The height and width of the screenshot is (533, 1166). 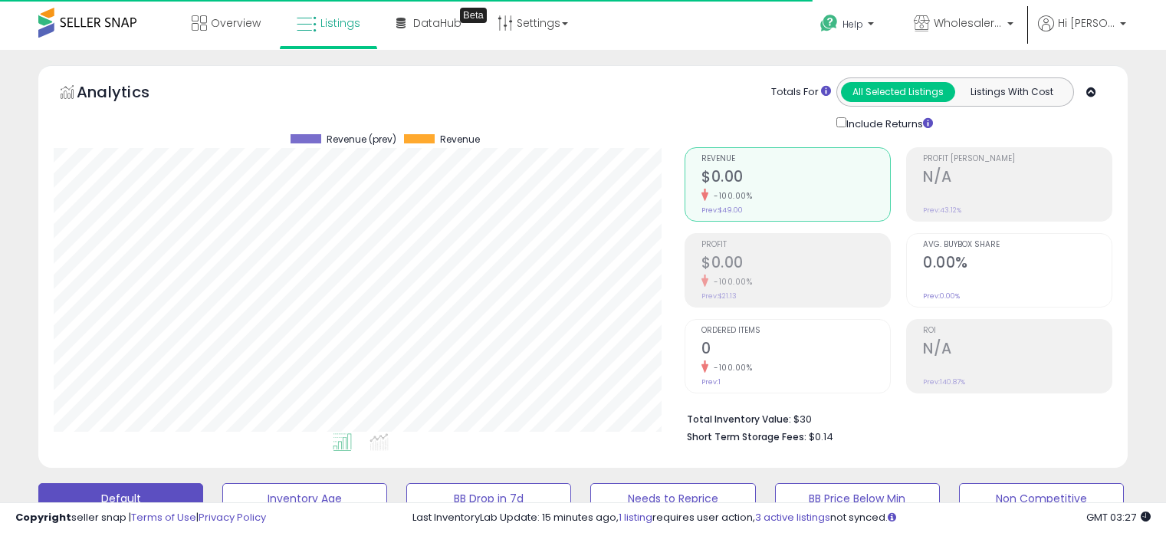 What do you see at coordinates (722, 210) in the screenshot?
I see `small: Prev: $49.00` at bounding box center [722, 210].